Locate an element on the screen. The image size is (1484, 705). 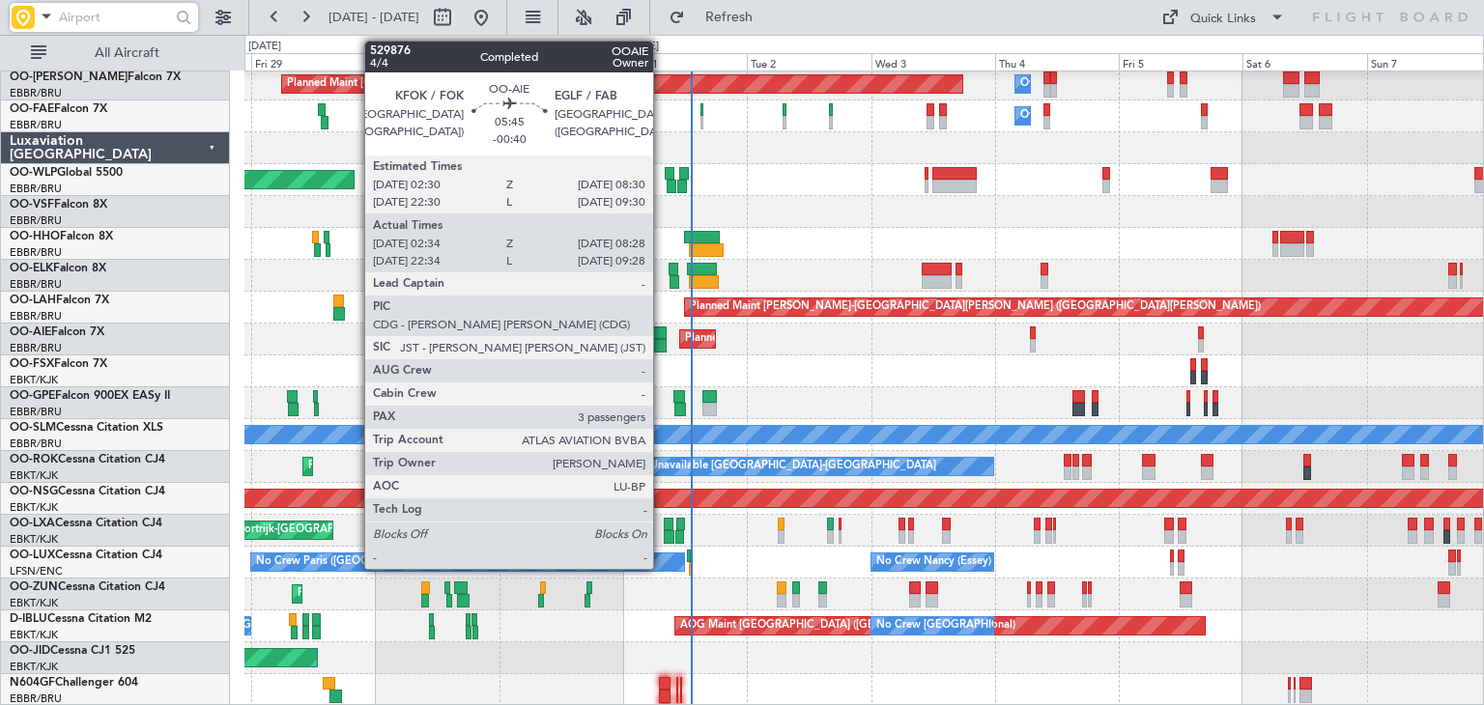
span: OO-FAE is located at coordinates (32, 109).